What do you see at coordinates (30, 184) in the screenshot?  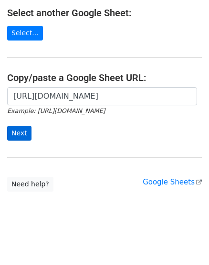 I see `a: Need help?` at bounding box center [30, 184].